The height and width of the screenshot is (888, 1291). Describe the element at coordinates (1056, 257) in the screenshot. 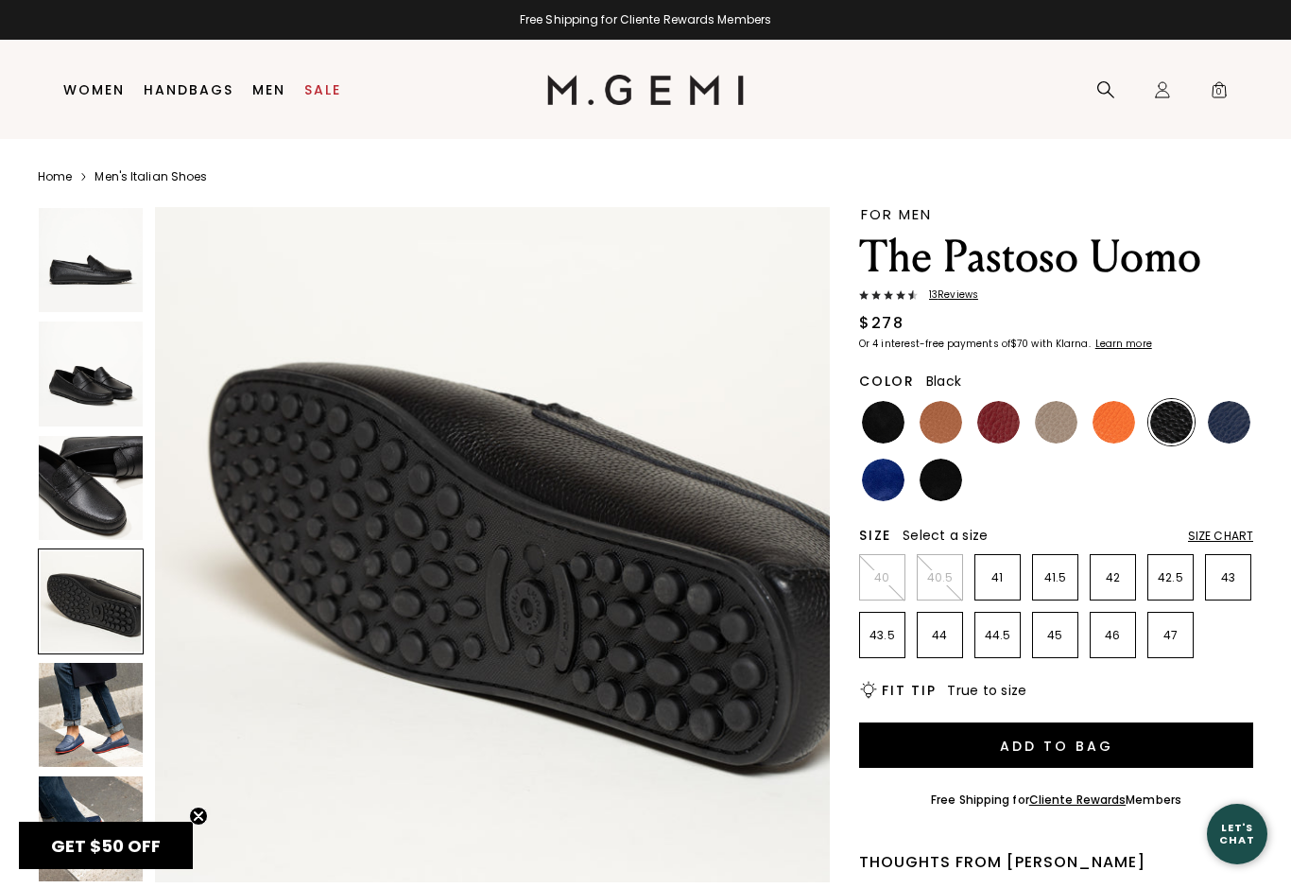

I see `h1: The Pastoso Uomo` at that location.